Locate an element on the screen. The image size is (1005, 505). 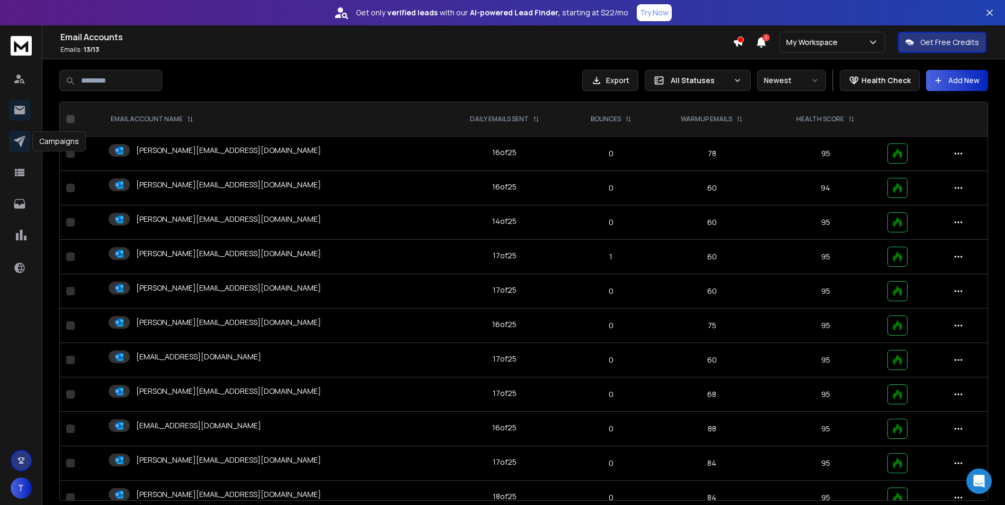
h1: Email Accounts is located at coordinates (396, 37).